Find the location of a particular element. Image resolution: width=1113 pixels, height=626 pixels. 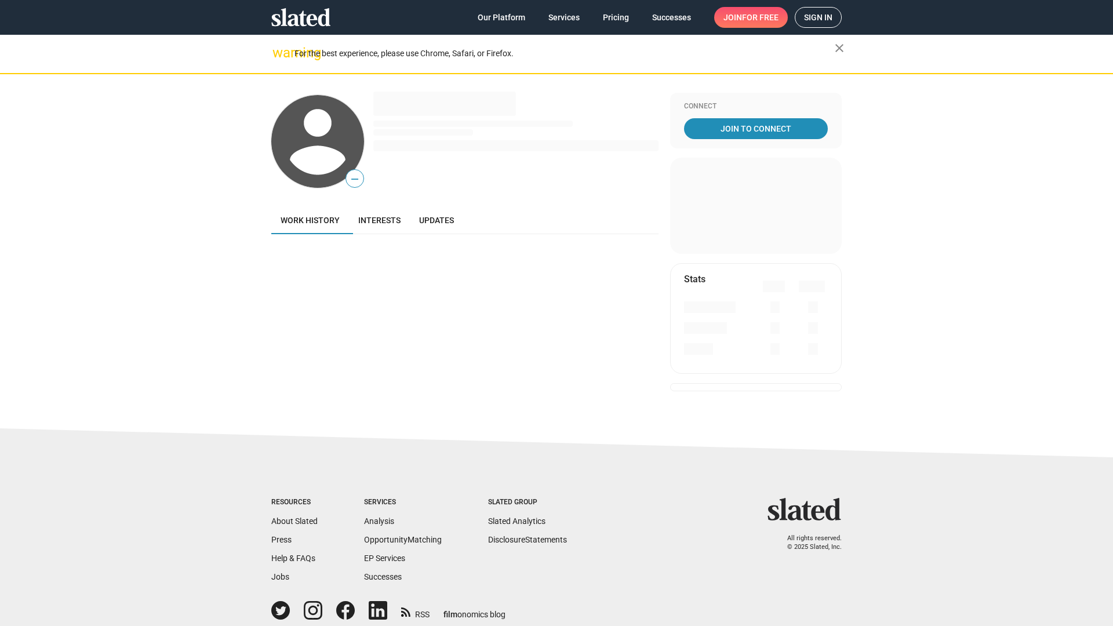

span: Updates is located at coordinates (436, 220).